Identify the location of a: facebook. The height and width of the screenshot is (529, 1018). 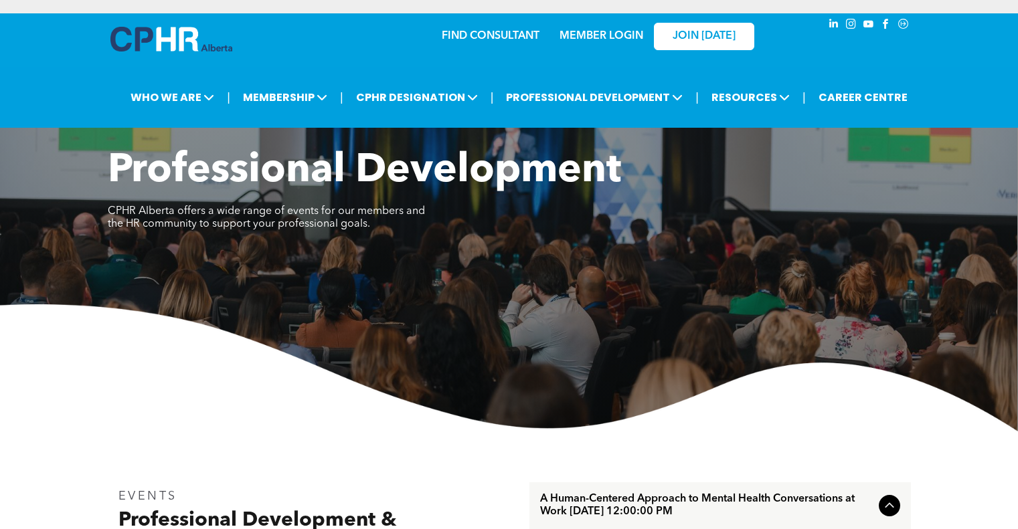
(886, 25).